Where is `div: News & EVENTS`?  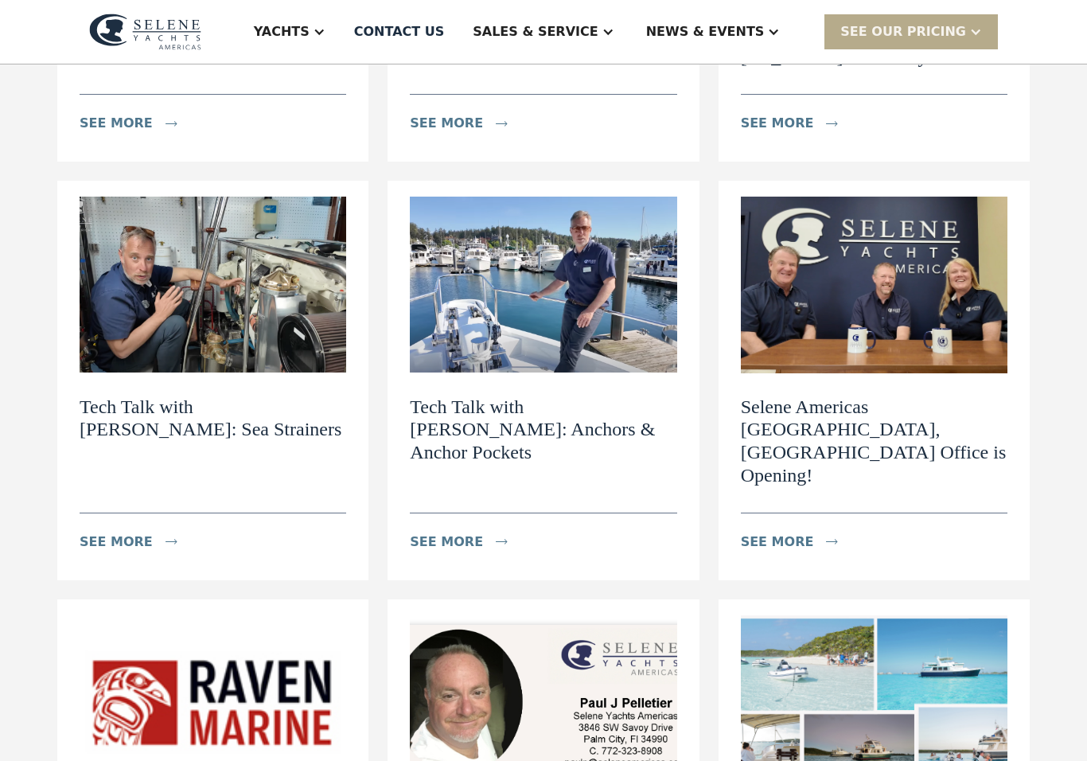 div: News & EVENTS is located at coordinates (705, 32).